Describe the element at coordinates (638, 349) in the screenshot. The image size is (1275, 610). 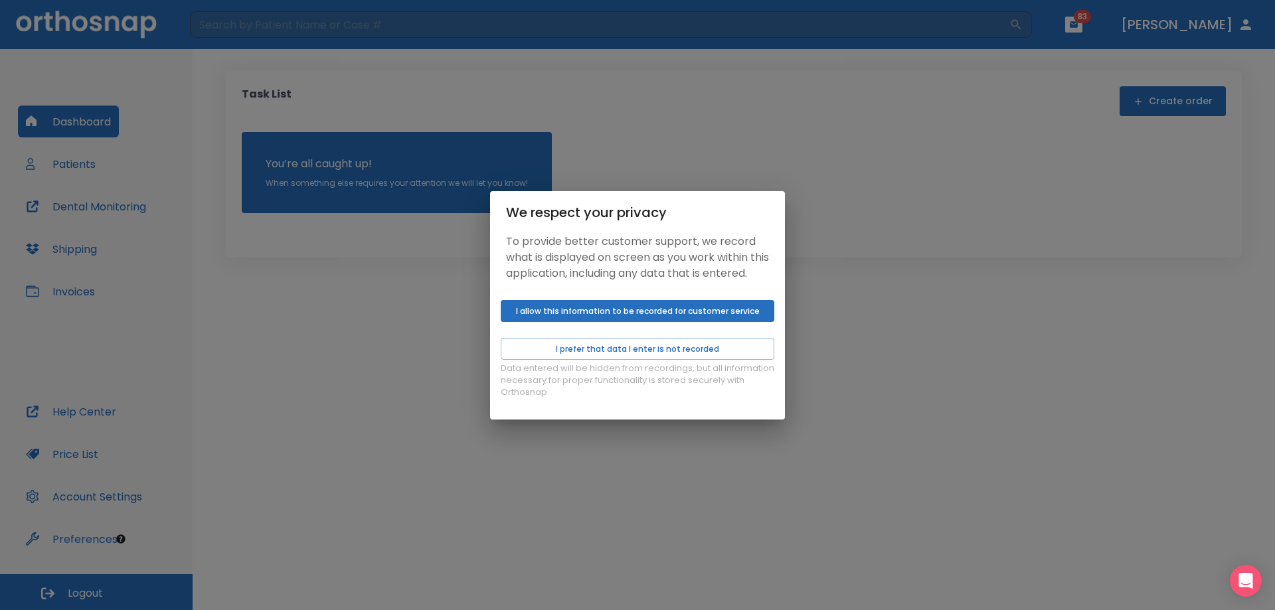
I see `button: I prefer that data I enter is not recorded` at that location.